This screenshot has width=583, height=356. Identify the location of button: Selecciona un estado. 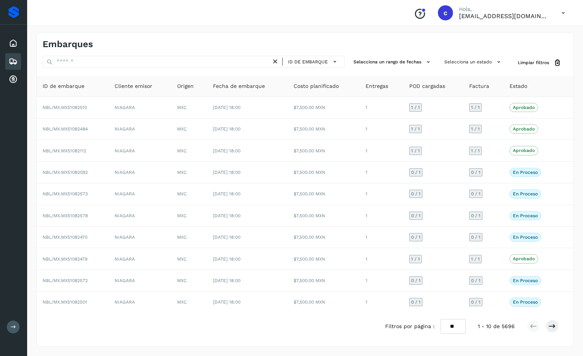
(473, 62).